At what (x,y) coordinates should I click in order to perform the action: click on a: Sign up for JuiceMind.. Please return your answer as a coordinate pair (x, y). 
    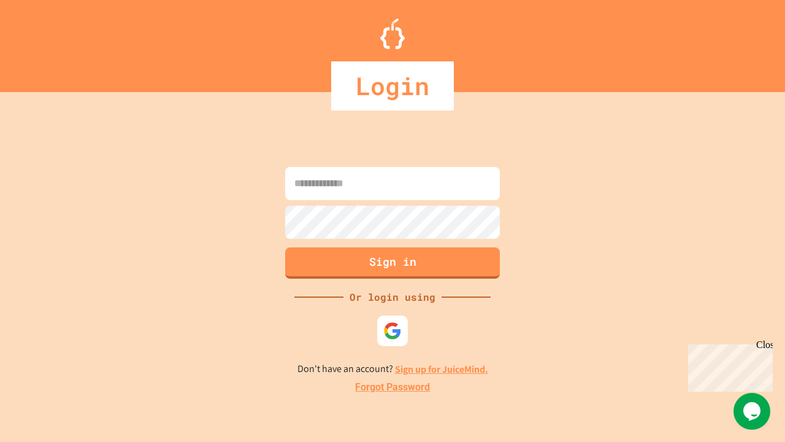
    Looking at the image, I should click on (442, 369).